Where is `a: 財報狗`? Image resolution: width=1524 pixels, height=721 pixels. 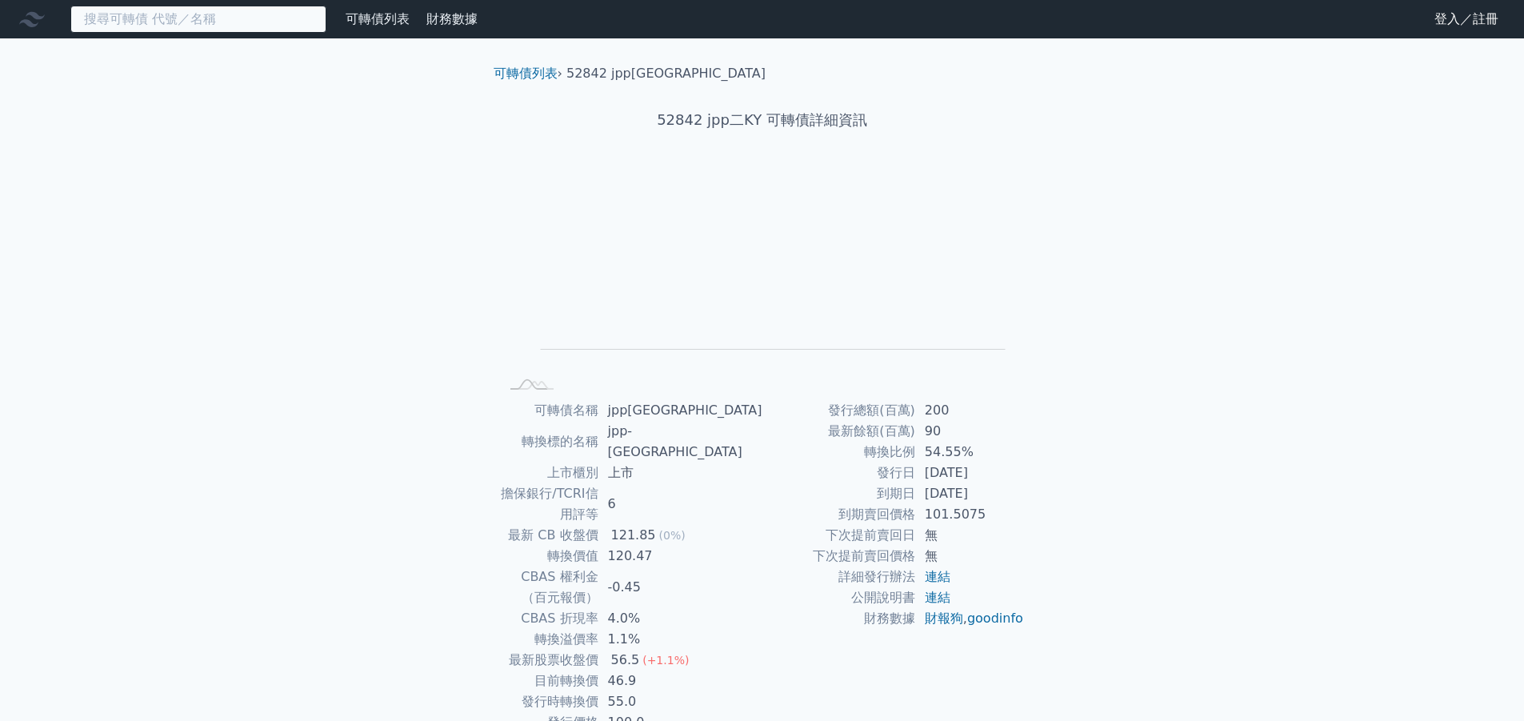
a: 財報狗 is located at coordinates (944, 617).